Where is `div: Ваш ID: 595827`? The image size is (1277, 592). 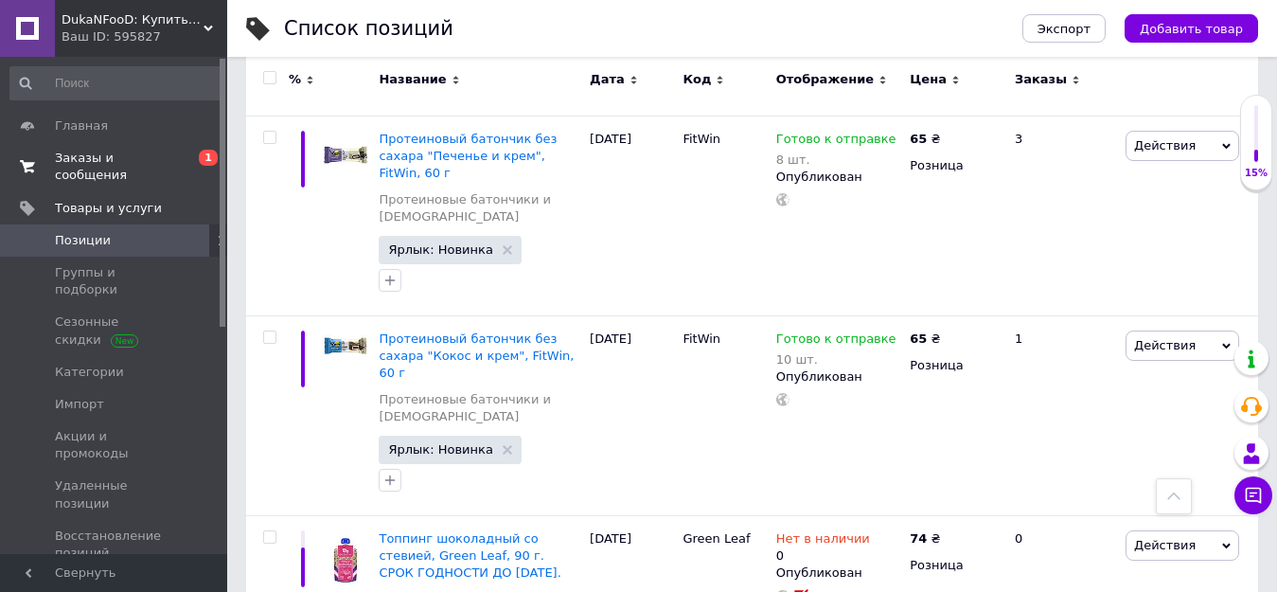
div: Ваш ID: 595827 is located at coordinates (144, 37).